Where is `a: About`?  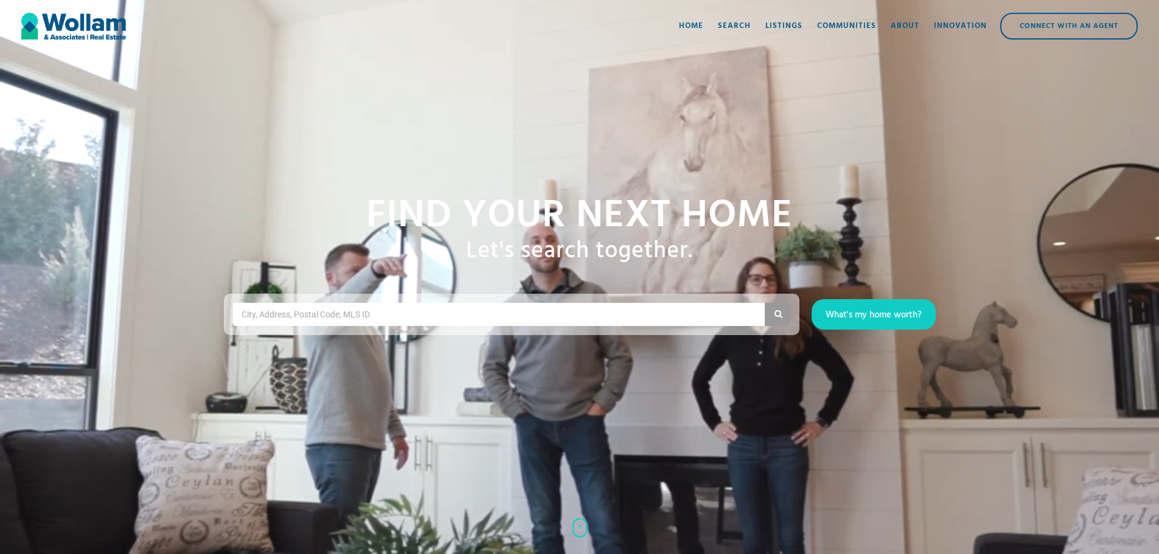
a: About is located at coordinates (905, 26).